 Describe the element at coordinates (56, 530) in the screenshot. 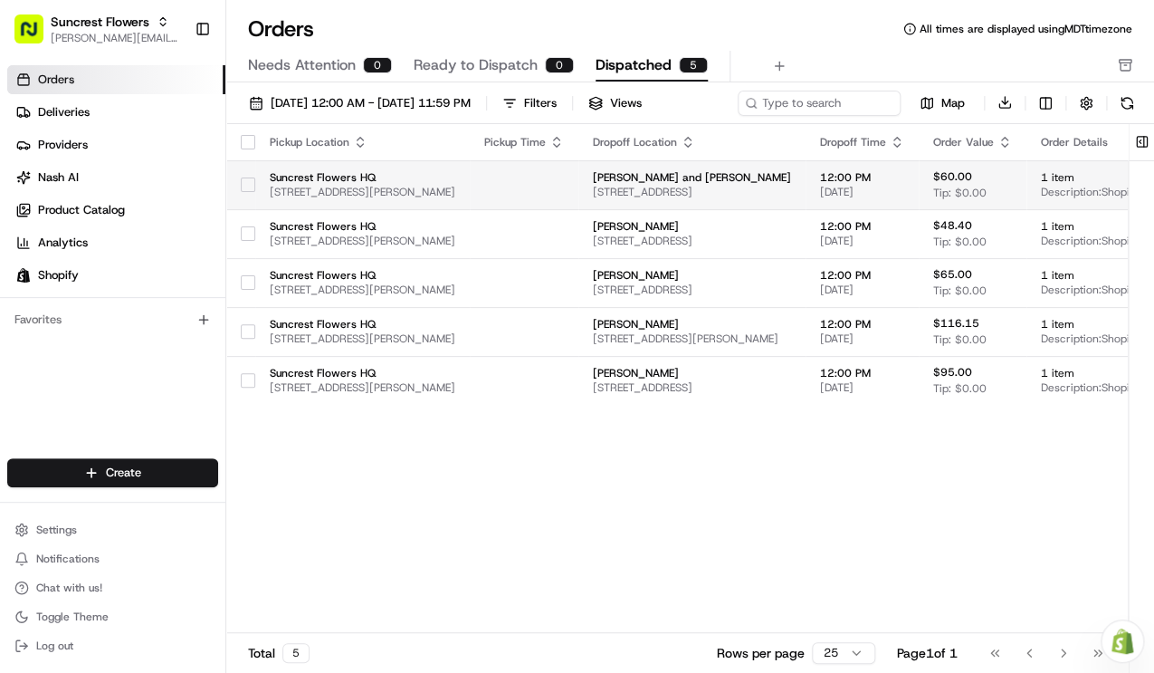

I see `span: Settings` at that location.